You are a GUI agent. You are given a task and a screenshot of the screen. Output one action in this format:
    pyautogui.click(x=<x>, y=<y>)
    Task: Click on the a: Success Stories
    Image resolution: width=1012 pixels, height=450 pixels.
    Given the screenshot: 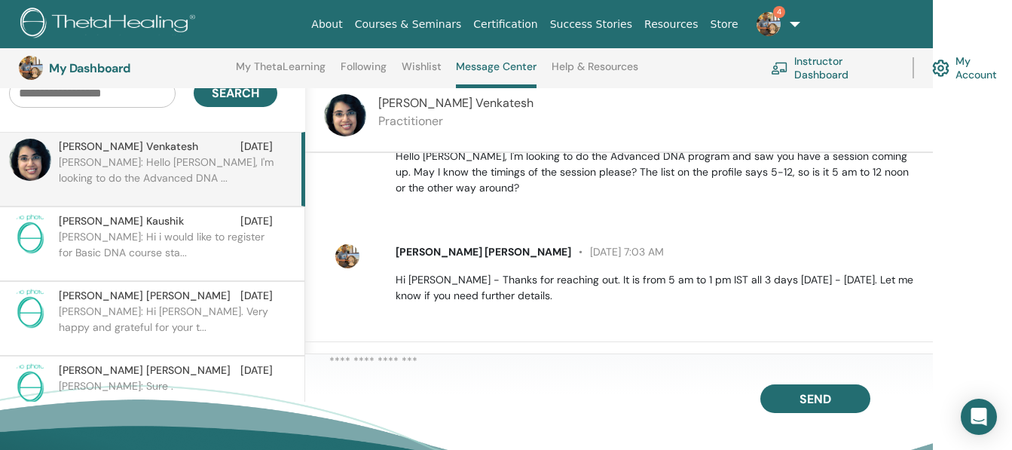 What is the action you would take?
    pyautogui.click(x=591, y=24)
    